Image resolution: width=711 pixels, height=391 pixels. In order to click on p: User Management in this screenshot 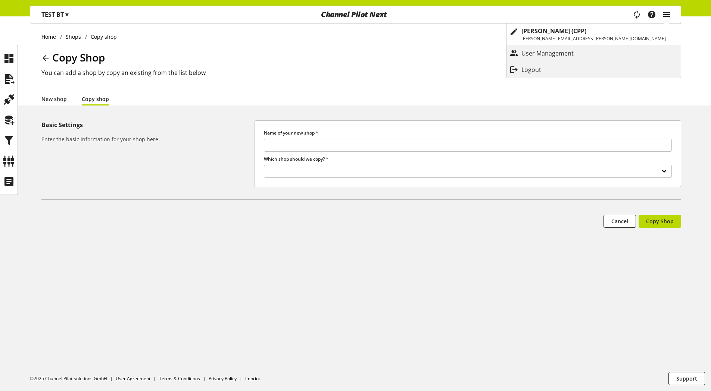, I will do `click(555, 53)`.